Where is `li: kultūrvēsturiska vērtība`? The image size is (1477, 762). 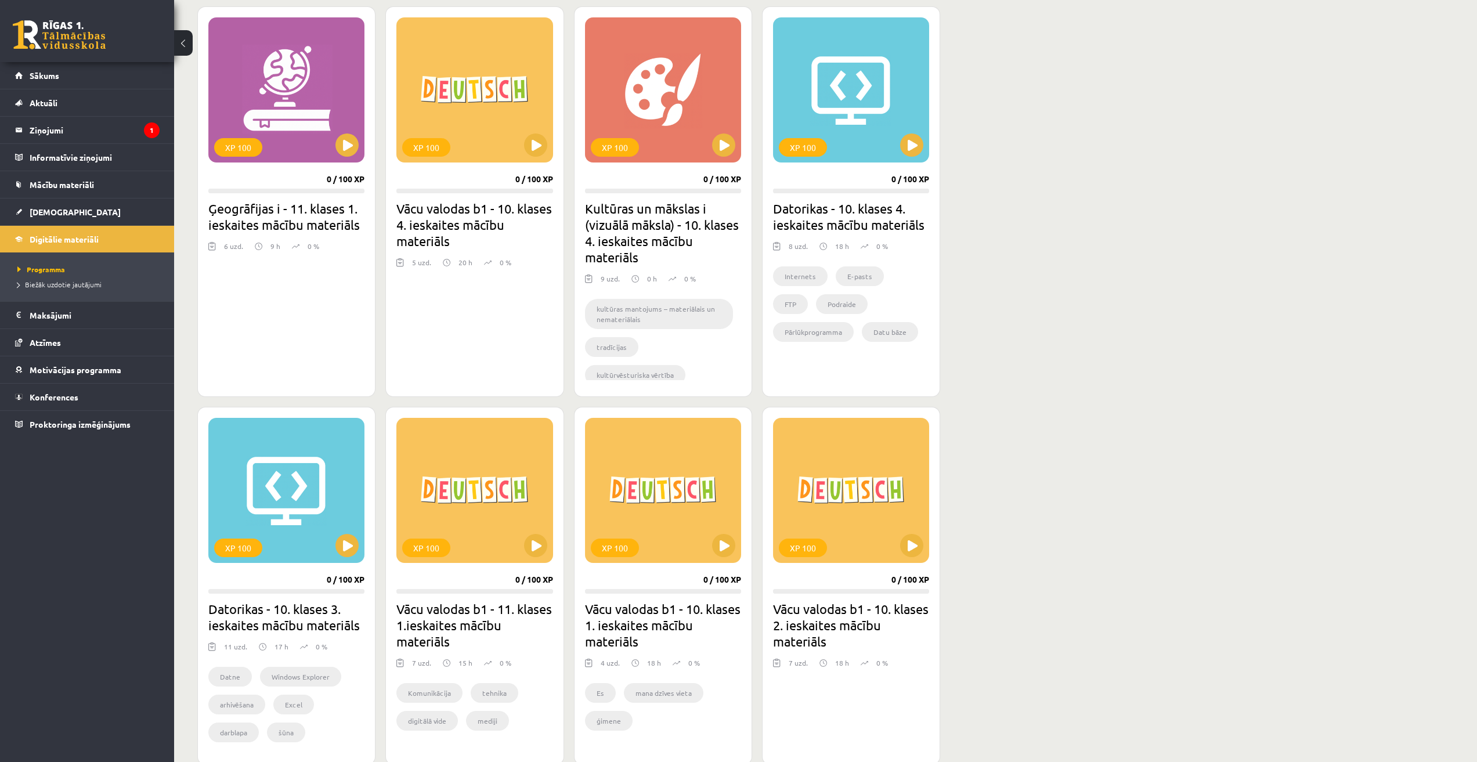 li: kultūrvēsturiska vērtība is located at coordinates (635, 375).